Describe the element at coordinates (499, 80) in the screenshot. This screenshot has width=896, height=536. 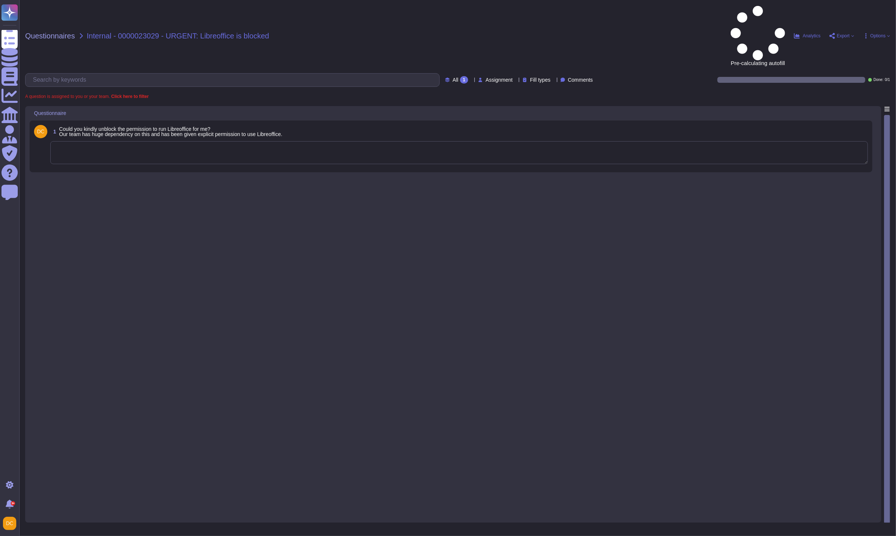
I see `span: Assignment` at that location.